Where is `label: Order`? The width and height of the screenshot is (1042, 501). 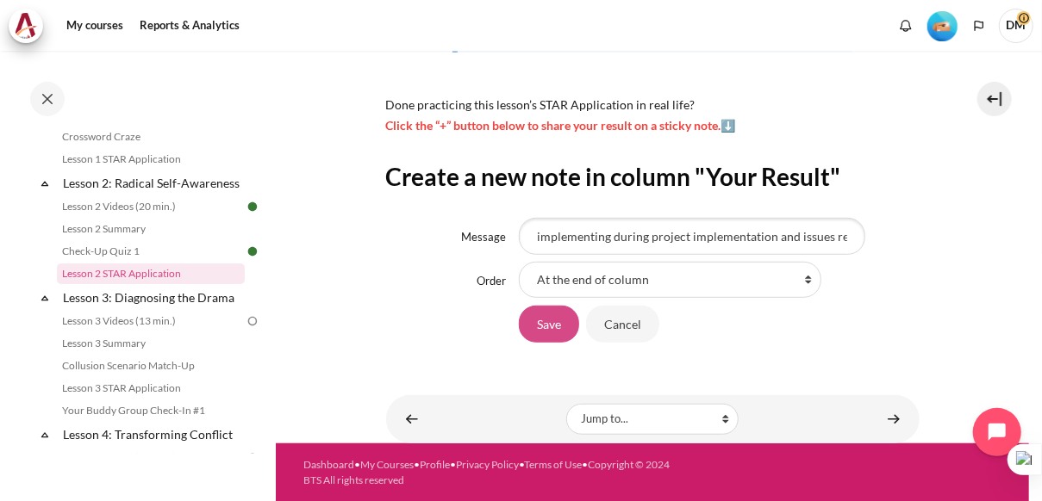
label: Order is located at coordinates (491, 281).